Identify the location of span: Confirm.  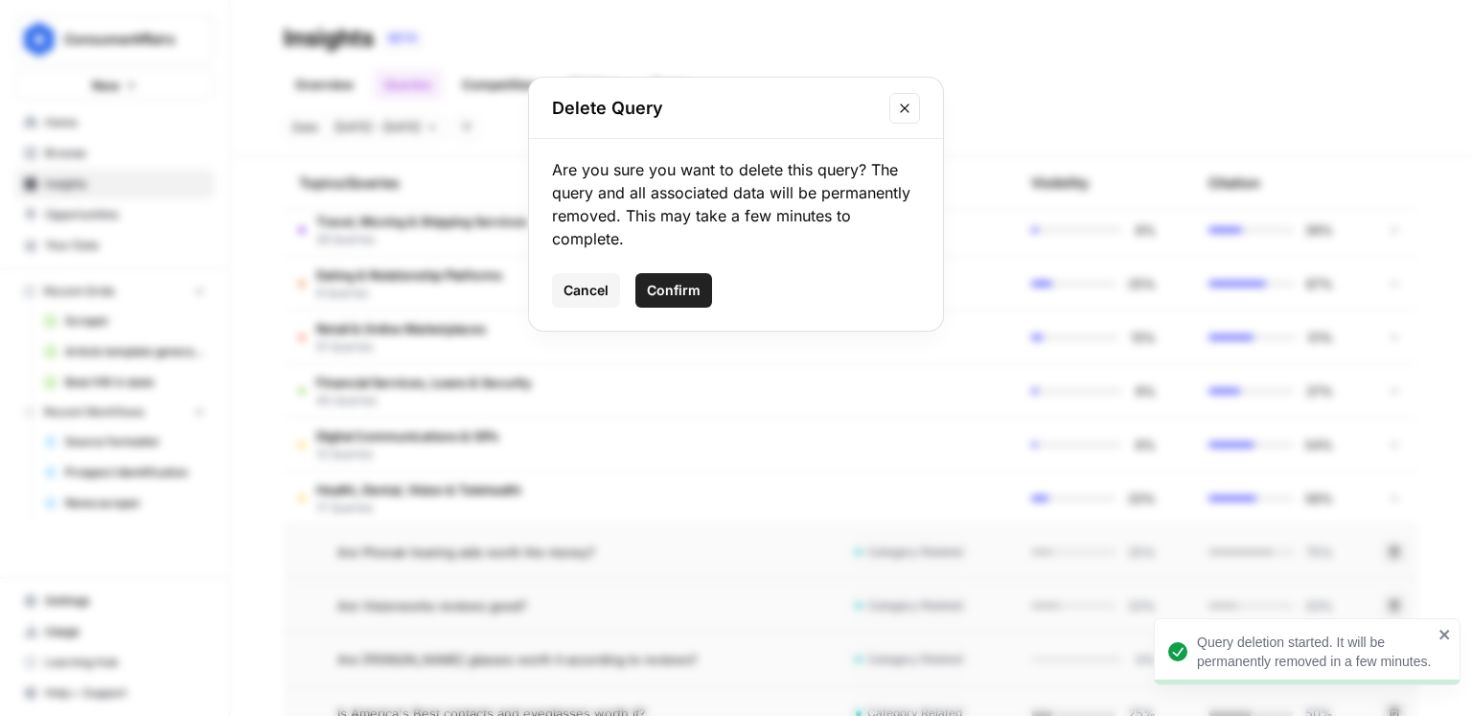
(674, 290).